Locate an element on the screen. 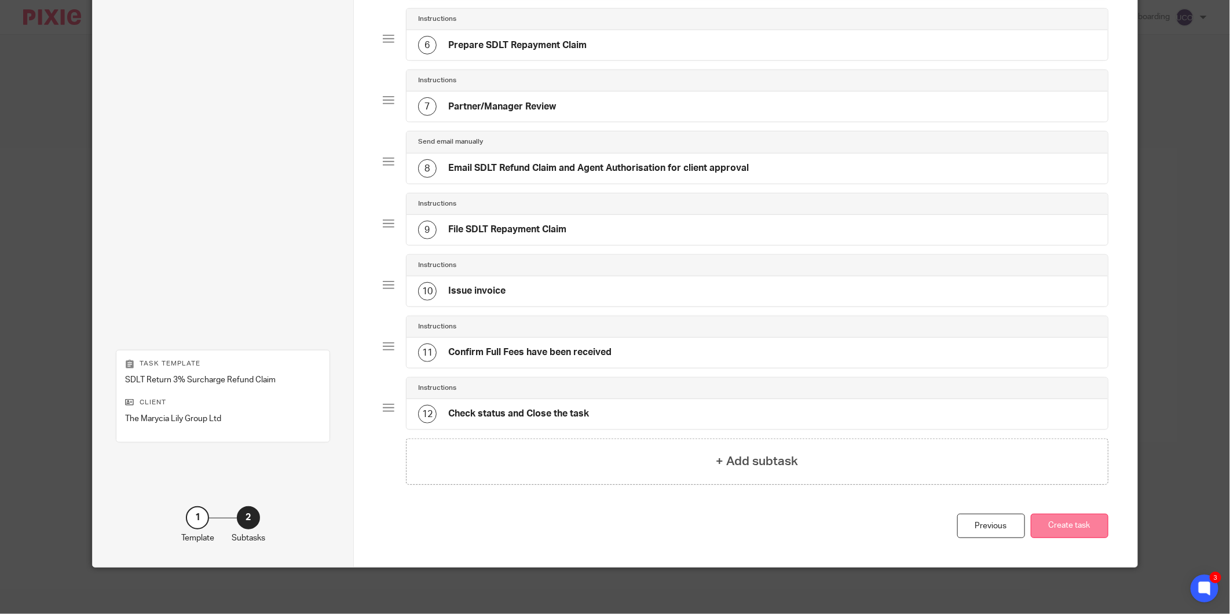 The image size is (1230, 614). h4: Confirm Full Fees have been received is located at coordinates (530, 352).